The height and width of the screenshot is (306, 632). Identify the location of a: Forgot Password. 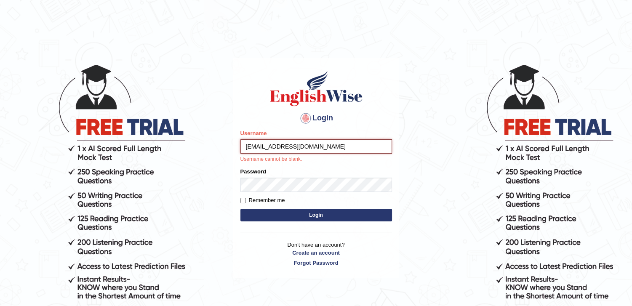
(316, 263).